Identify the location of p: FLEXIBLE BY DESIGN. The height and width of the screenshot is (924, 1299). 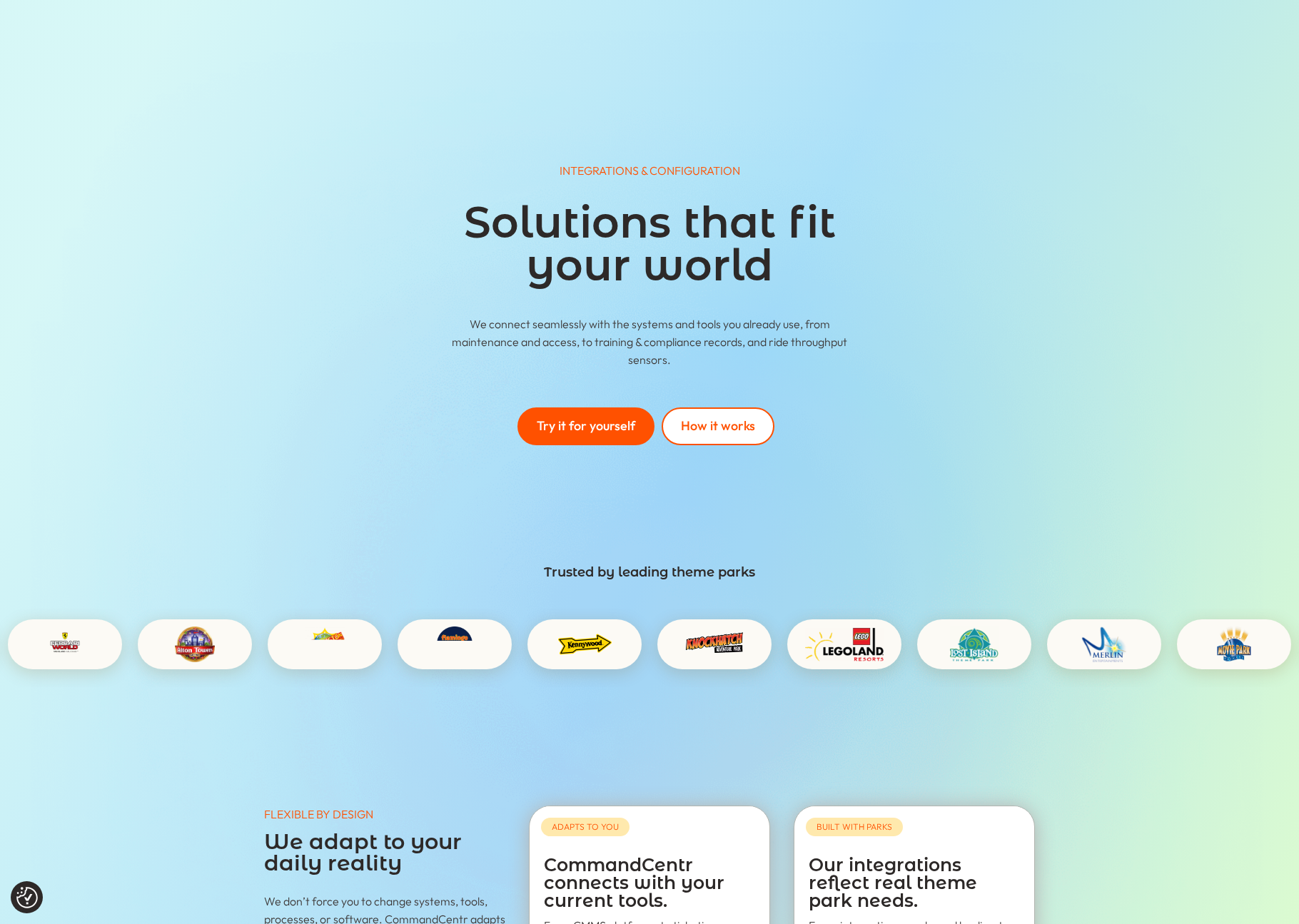
(384, 814).